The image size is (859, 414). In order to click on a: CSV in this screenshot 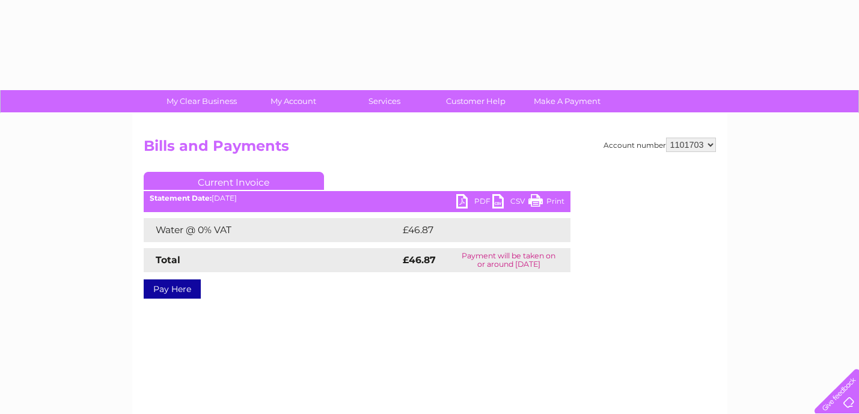, I will do `click(510, 203)`.